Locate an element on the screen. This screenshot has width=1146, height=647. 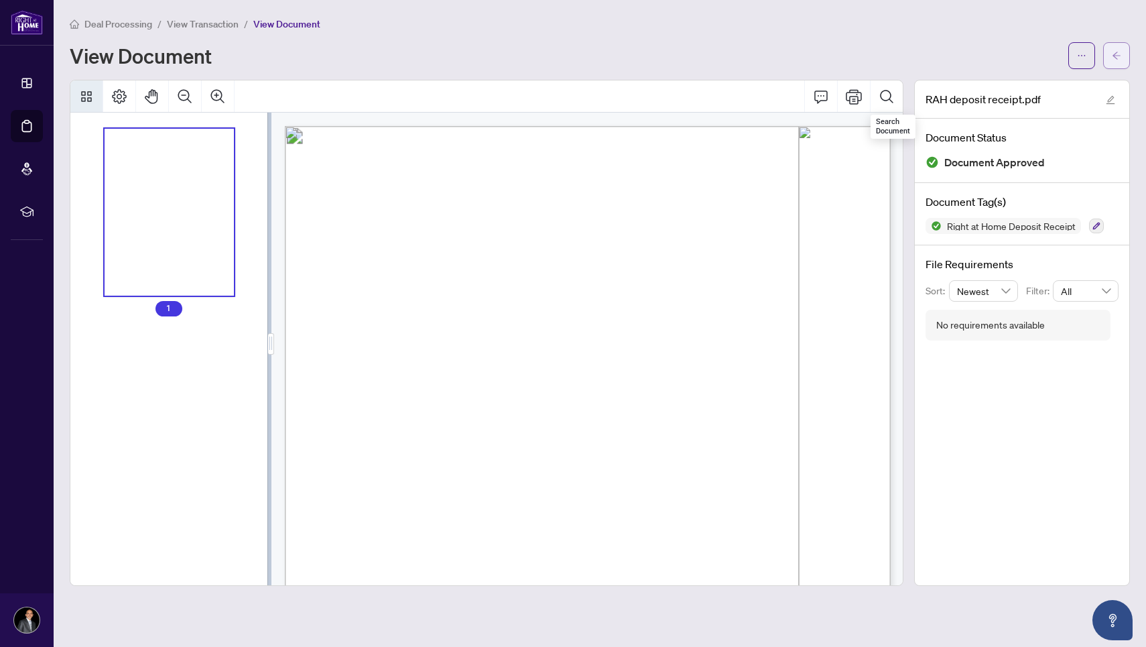
img: Document Status is located at coordinates (932, 162).